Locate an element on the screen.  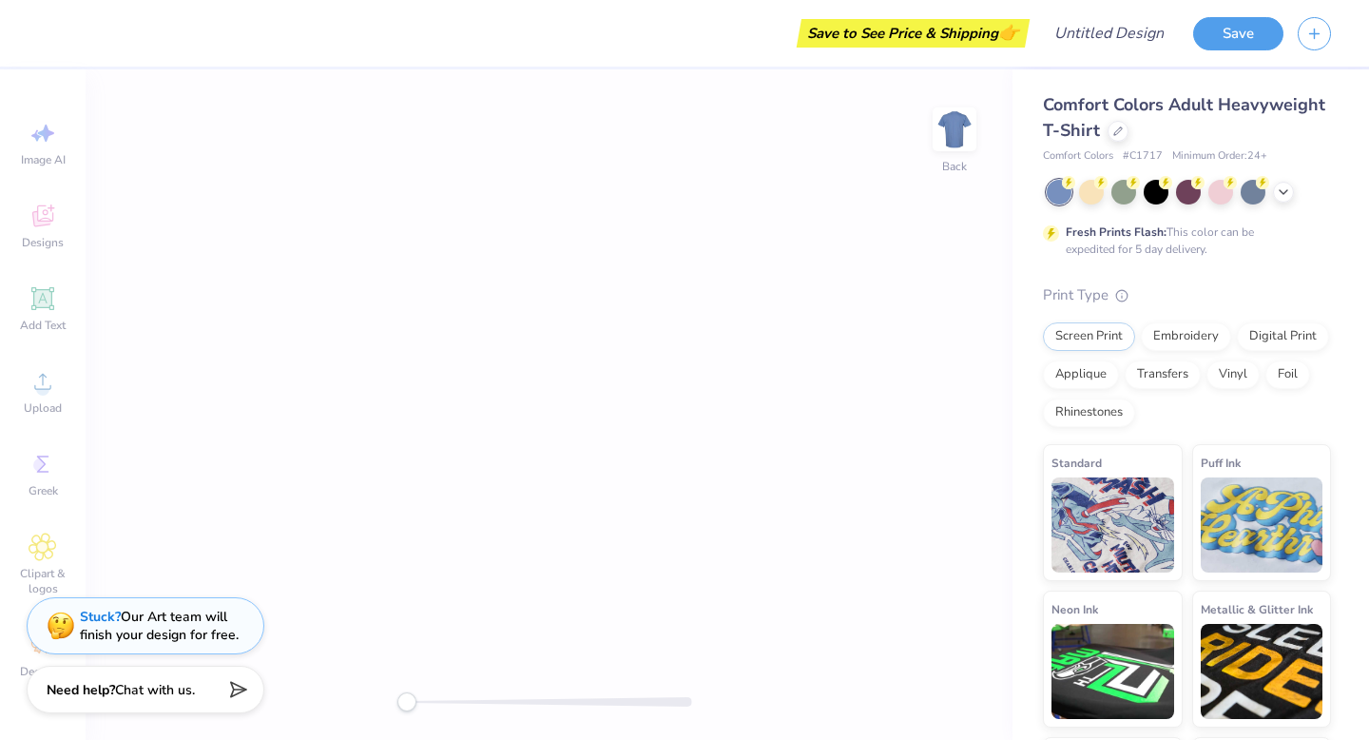
button: Save is located at coordinates (1238, 33).